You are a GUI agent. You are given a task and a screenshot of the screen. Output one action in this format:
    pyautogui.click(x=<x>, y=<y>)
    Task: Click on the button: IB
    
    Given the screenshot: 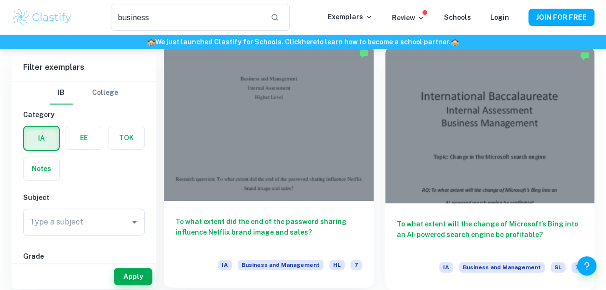 What is the action you would take?
    pyautogui.click(x=61, y=93)
    